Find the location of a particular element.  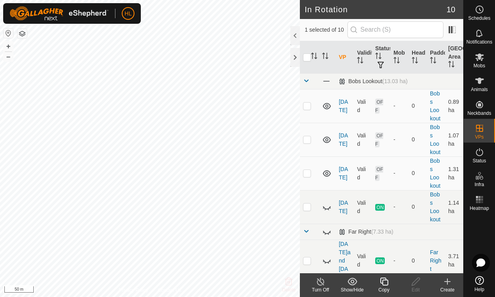

h2: In Rotation is located at coordinates (375, 10).